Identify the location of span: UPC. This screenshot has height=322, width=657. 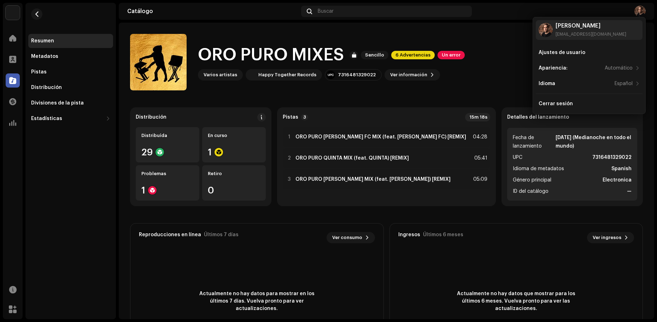
(517, 158).